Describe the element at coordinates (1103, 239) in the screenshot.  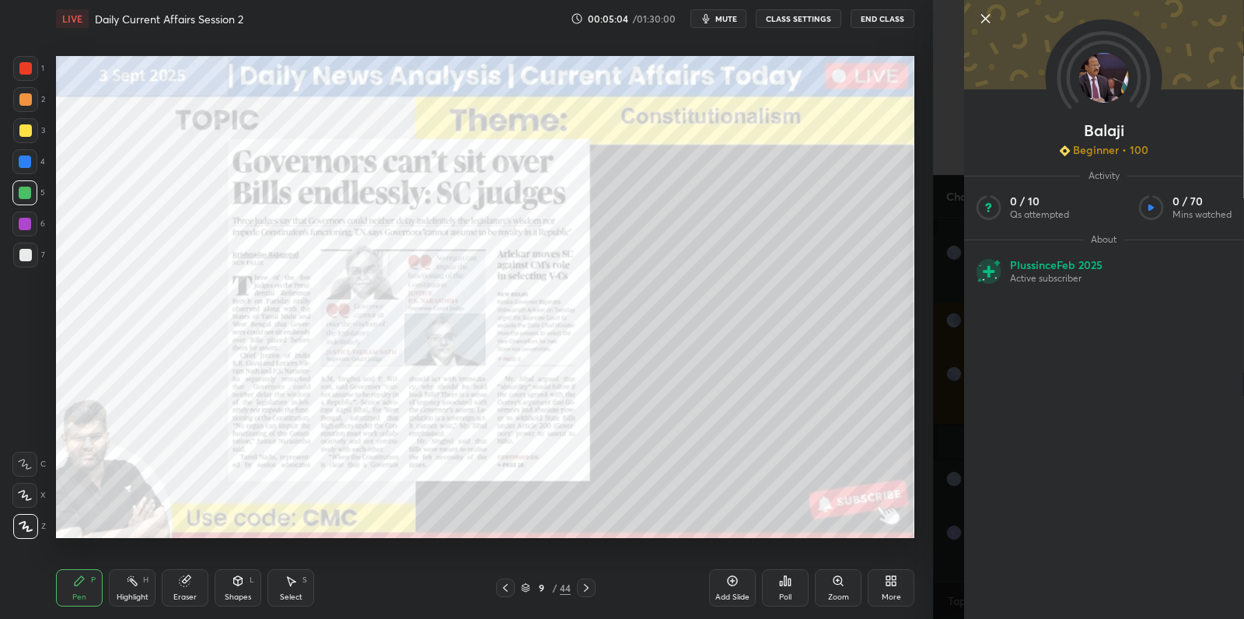
I see `span: About` at that location.